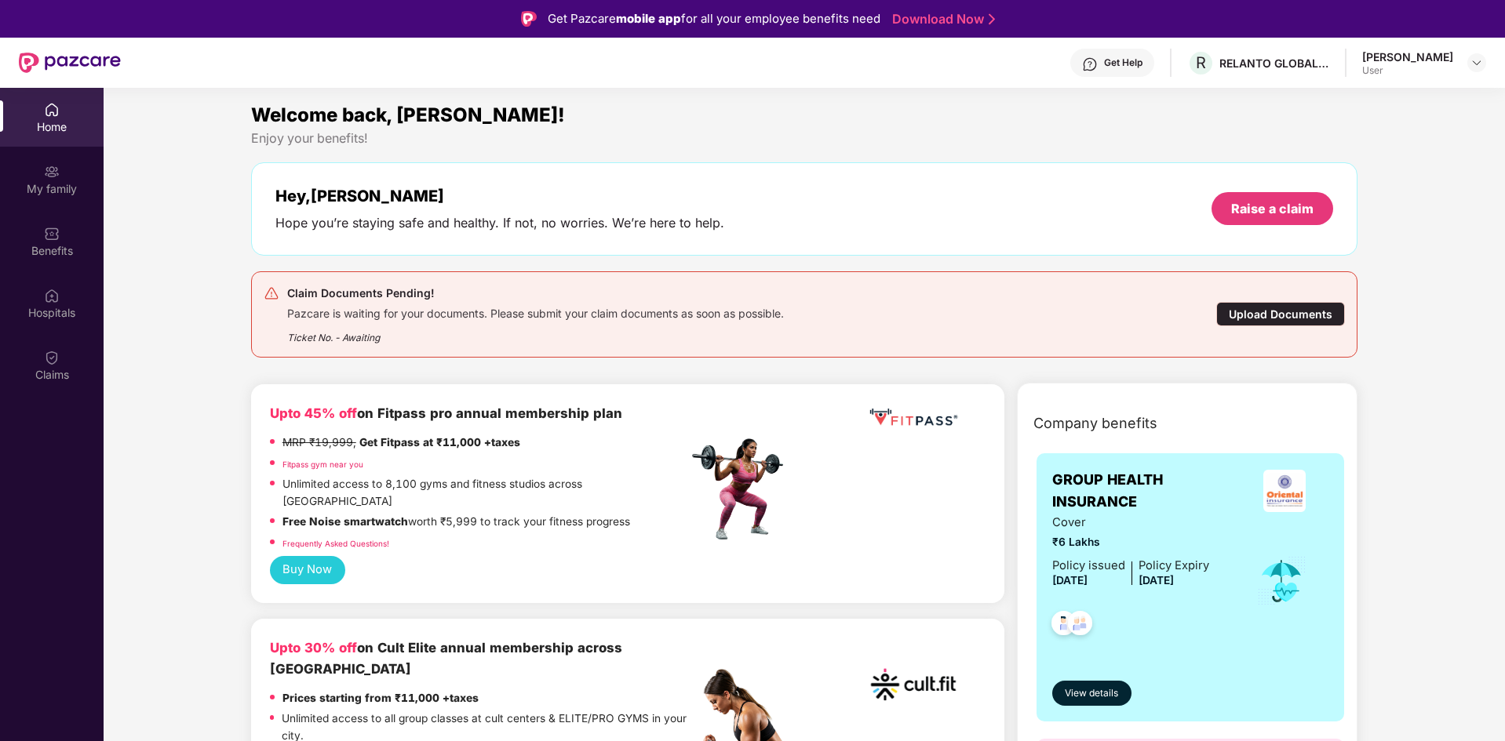 The image size is (1505, 741). Describe the element at coordinates (1091, 694) in the screenshot. I see `button: View details` at that location.